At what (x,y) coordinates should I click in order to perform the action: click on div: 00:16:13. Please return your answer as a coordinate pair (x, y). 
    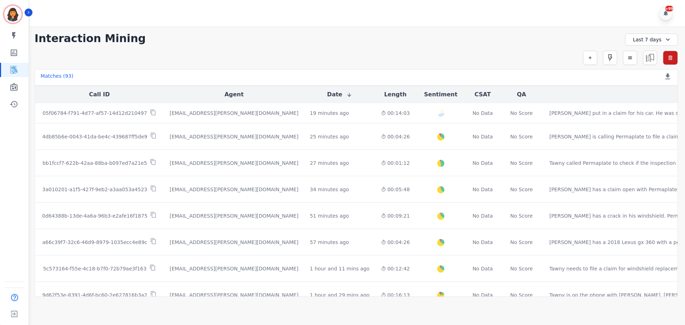
    Looking at the image, I should click on (395, 295).